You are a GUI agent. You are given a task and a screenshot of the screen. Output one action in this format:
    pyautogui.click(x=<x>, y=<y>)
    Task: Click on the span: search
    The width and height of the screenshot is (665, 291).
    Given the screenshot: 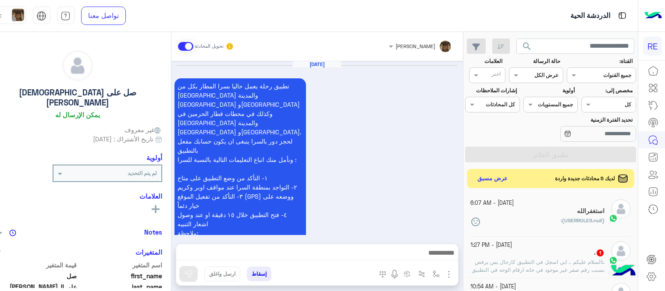 What is the action you would take?
    pyautogui.click(x=527, y=46)
    